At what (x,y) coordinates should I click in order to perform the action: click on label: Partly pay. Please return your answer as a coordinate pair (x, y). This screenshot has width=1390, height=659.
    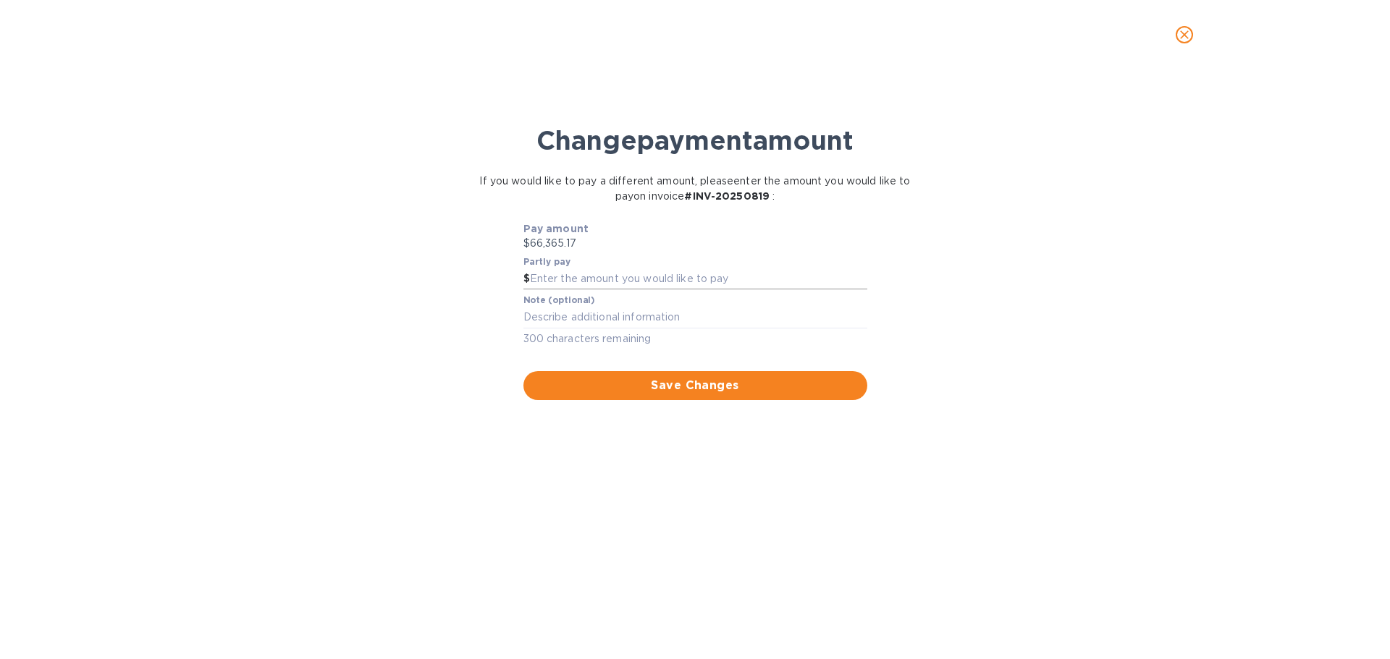
    Looking at the image, I should click on (547, 262).